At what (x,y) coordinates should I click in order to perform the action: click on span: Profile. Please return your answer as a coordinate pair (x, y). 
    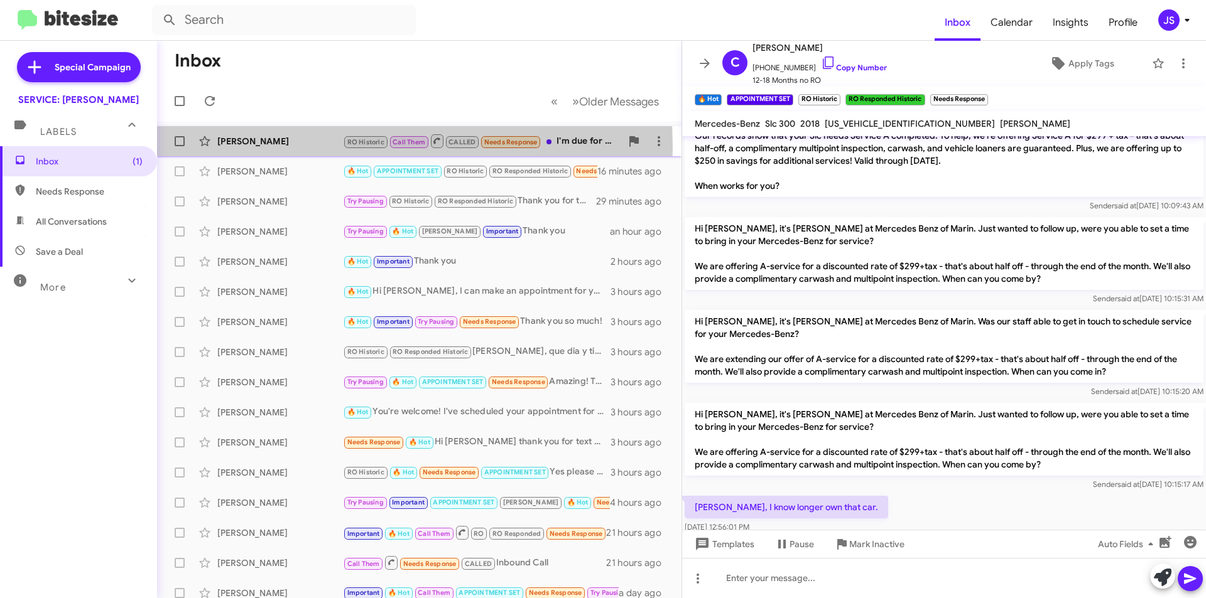
    Looking at the image, I should click on (1123, 23).